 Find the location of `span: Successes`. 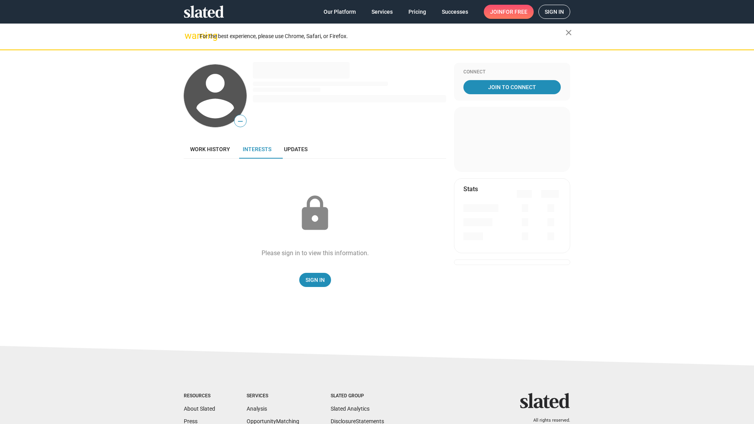

span: Successes is located at coordinates (455, 12).